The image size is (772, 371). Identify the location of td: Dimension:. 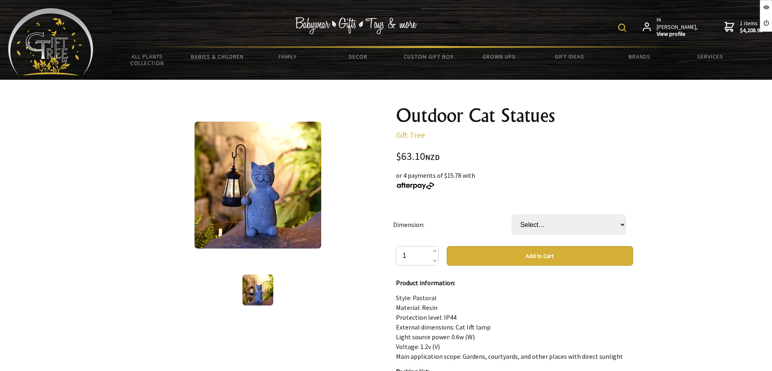
(453, 224).